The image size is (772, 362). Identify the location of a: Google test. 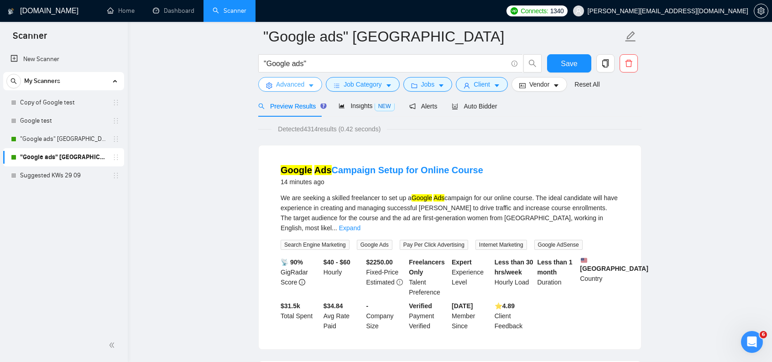
(63, 121).